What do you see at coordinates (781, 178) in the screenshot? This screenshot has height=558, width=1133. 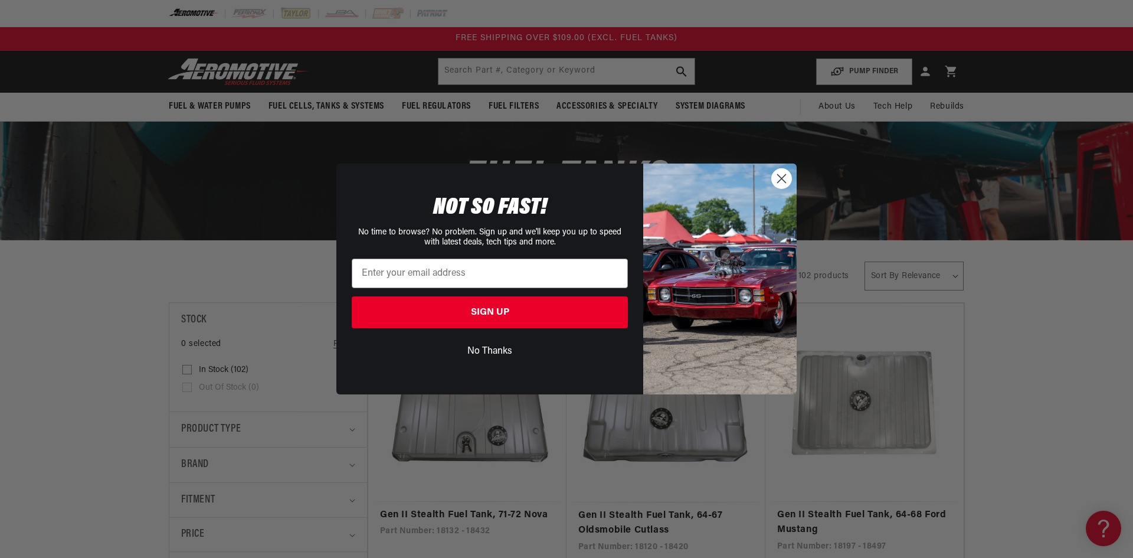 I see `button: Close dialog` at bounding box center [781, 178].